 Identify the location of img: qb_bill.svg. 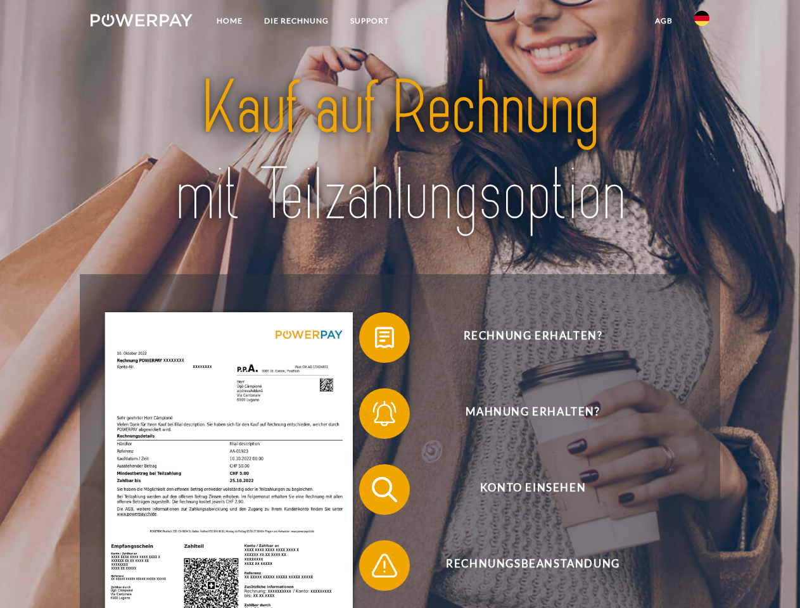
(385, 338).